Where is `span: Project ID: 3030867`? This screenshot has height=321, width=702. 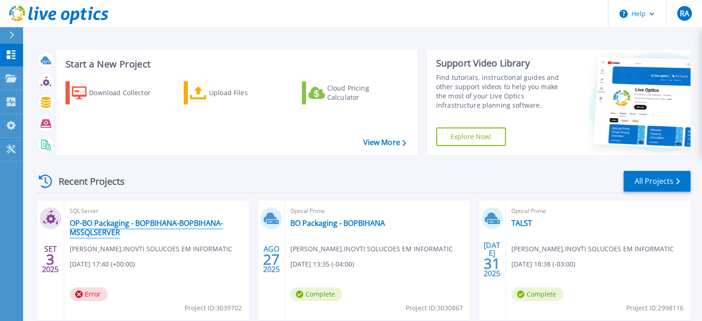
span: Project ID: 3030867 is located at coordinates (434, 308).